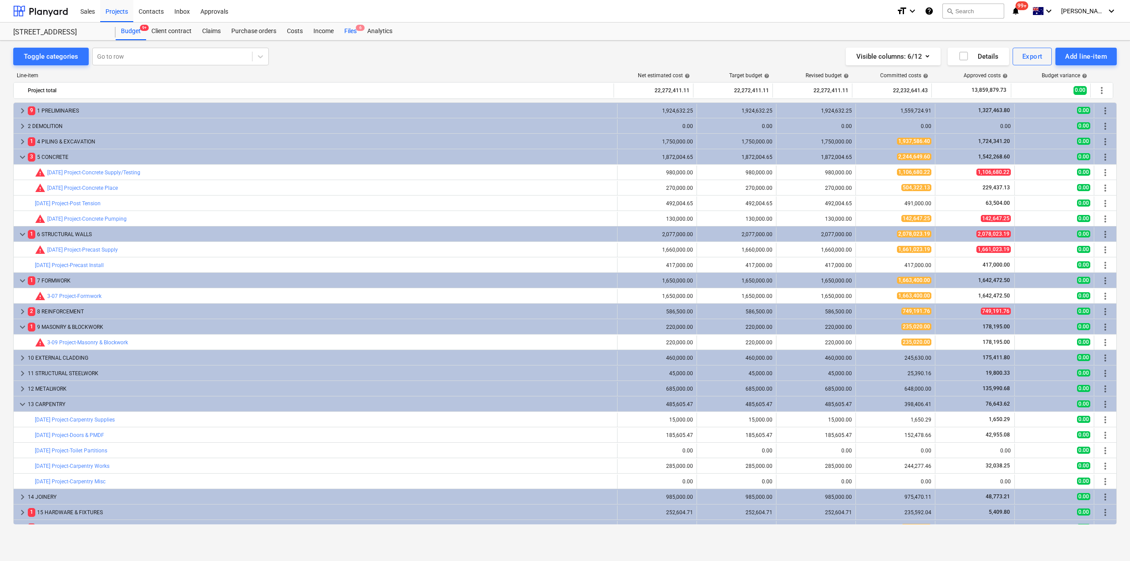 Image resolution: width=1130 pixels, height=561 pixels. I want to click on span: 1,663,400.00, so click(915, 280).